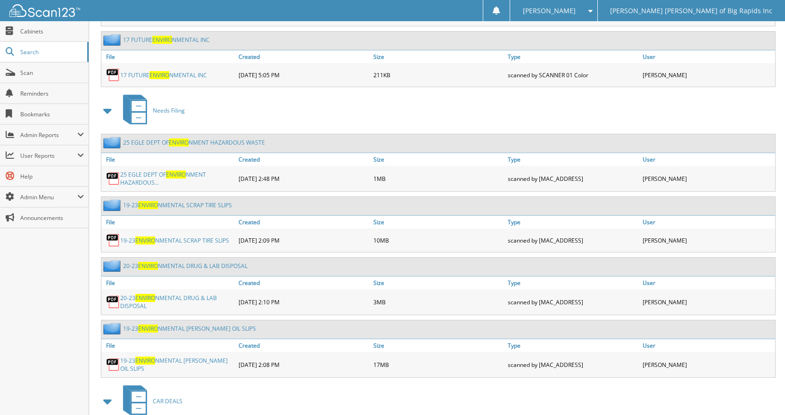  Describe the element at coordinates (762, 393) in the screenshot. I see `div: Chat Widget` at that location.